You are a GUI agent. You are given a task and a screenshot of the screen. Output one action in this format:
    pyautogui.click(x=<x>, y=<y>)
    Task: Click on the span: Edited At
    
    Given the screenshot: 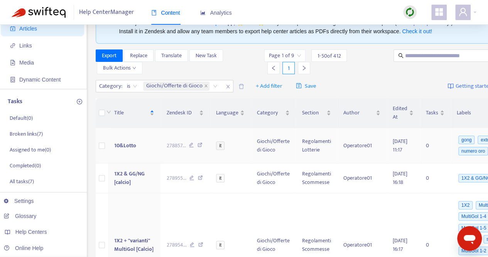 What is the action you would take?
    pyautogui.click(x=400, y=113)
    